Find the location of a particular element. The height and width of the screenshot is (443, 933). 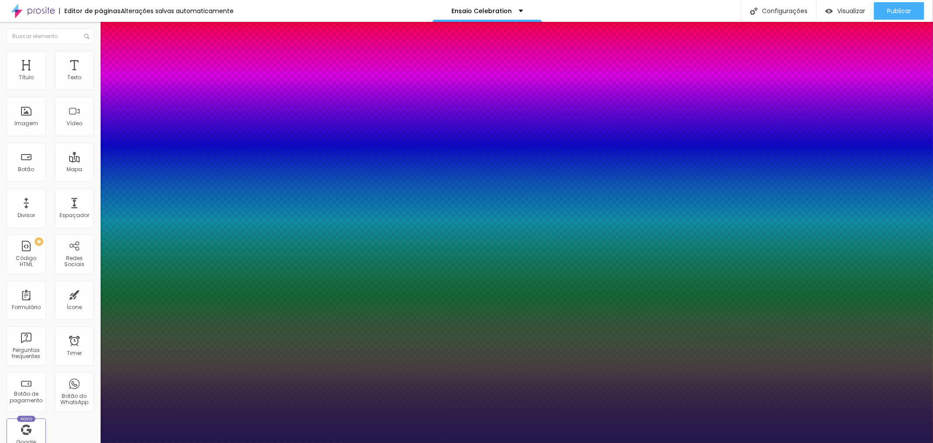

span: Visualizar is located at coordinates (852, 11).